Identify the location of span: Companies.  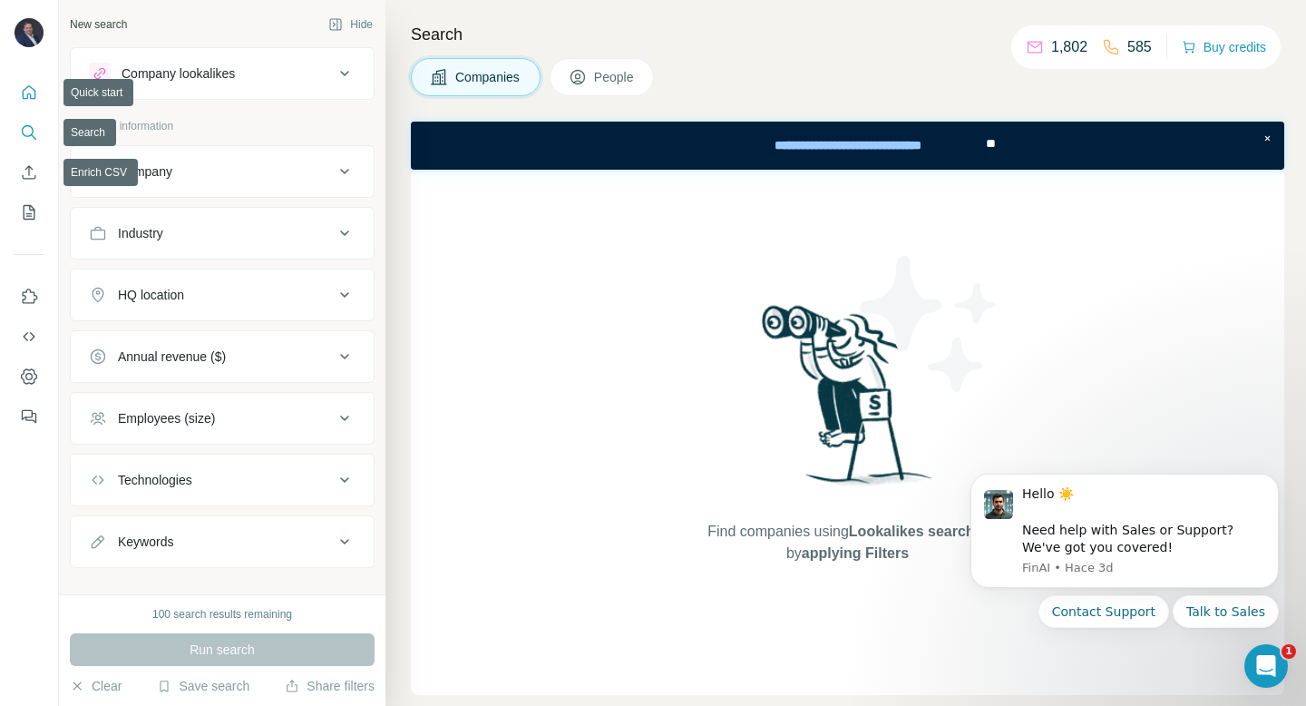
(488, 77).